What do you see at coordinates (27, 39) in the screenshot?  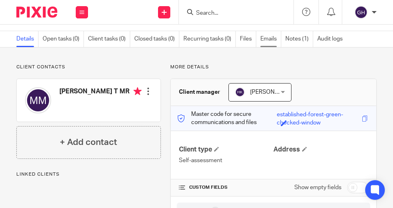 I see `a: Details` at bounding box center [27, 39].